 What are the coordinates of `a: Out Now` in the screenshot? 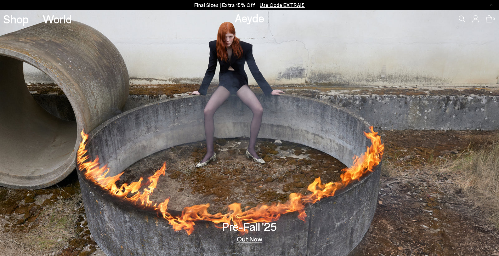 It's located at (249, 239).